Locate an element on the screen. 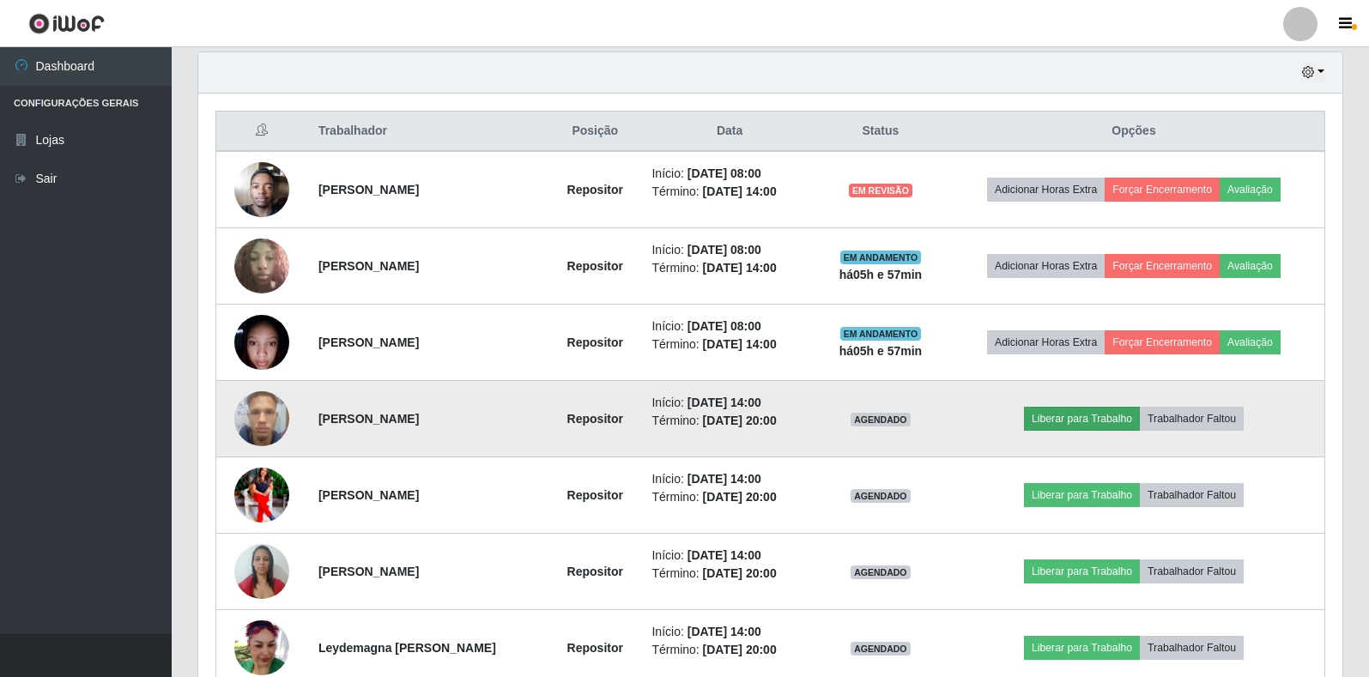  th: Posição is located at coordinates (595, 131).